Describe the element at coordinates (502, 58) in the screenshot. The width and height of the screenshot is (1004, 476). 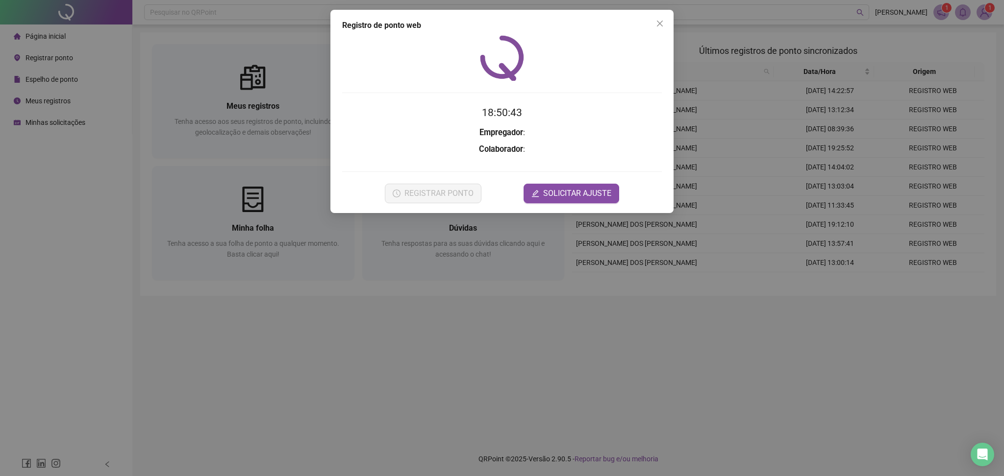
I see `img: QRPoint` at that location.